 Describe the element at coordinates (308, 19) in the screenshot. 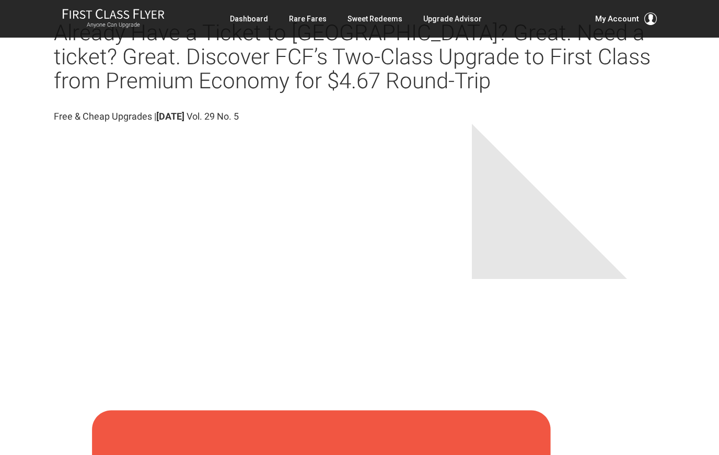

I see `a: Rare Fares` at that location.